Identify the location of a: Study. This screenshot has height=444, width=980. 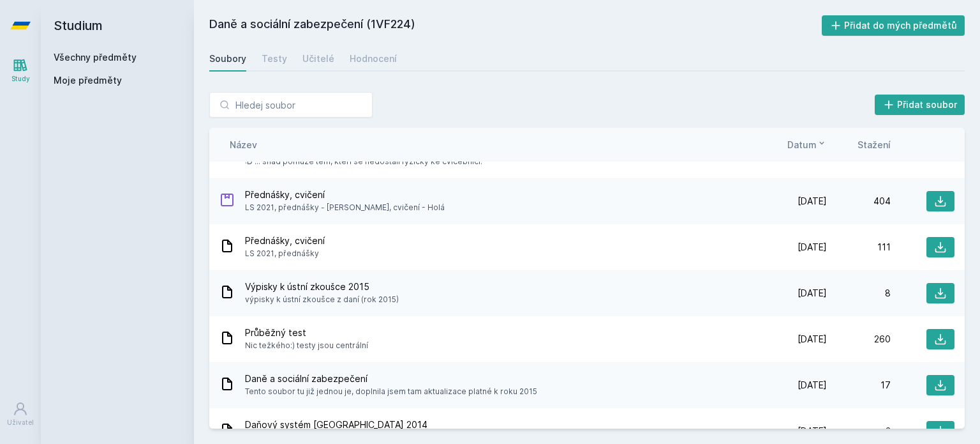
(20, 70).